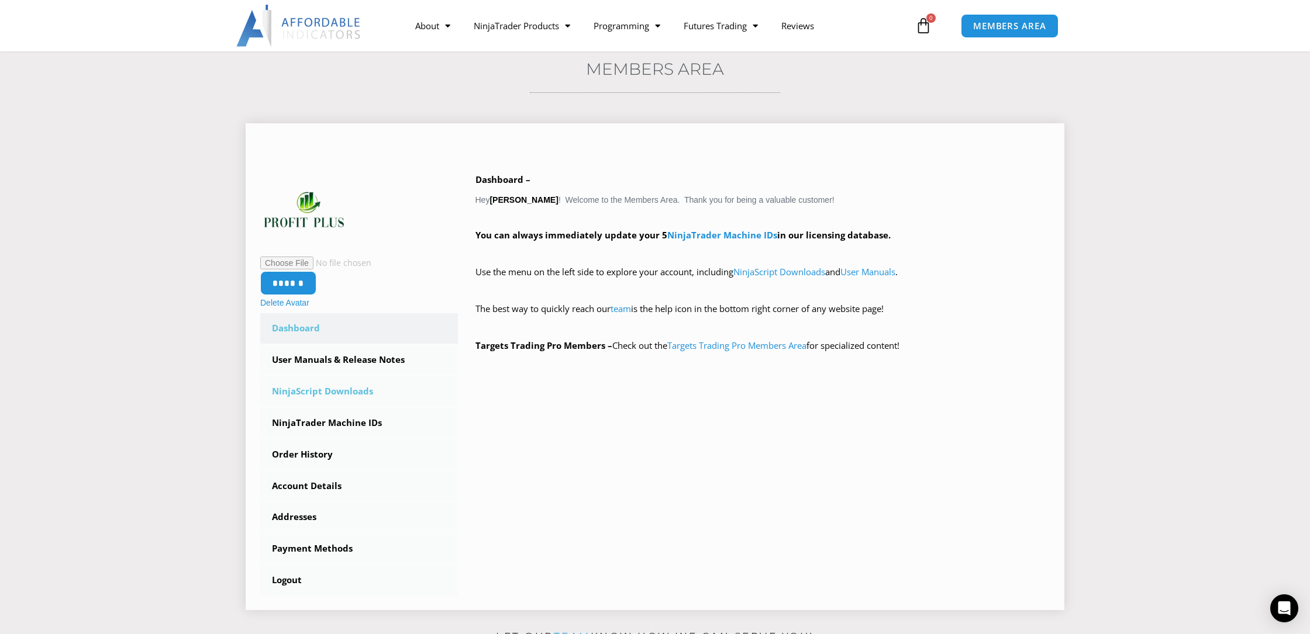 This screenshot has width=1310, height=634. What do you see at coordinates (658, 26) in the screenshot?
I see `nav: Menu` at bounding box center [658, 26].